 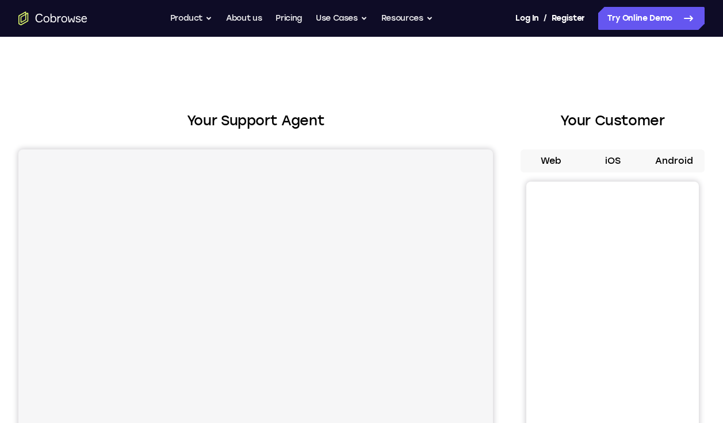 What do you see at coordinates (551, 161) in the screenshot?
I see `button: Web` at bounding box center [551, 161].